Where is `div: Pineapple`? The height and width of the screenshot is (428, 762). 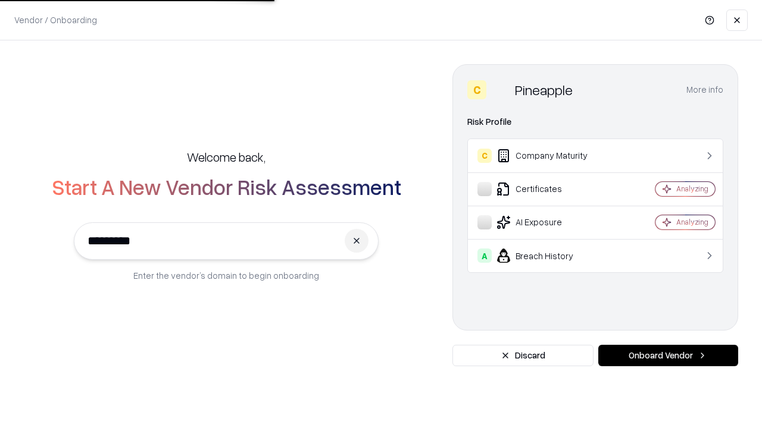 div: Pineapple is located at coordinates (543, 90).